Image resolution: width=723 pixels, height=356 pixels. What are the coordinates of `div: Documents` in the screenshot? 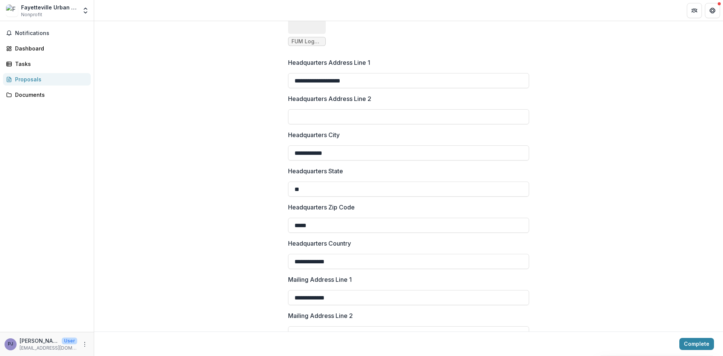 It's located at (50, 95).